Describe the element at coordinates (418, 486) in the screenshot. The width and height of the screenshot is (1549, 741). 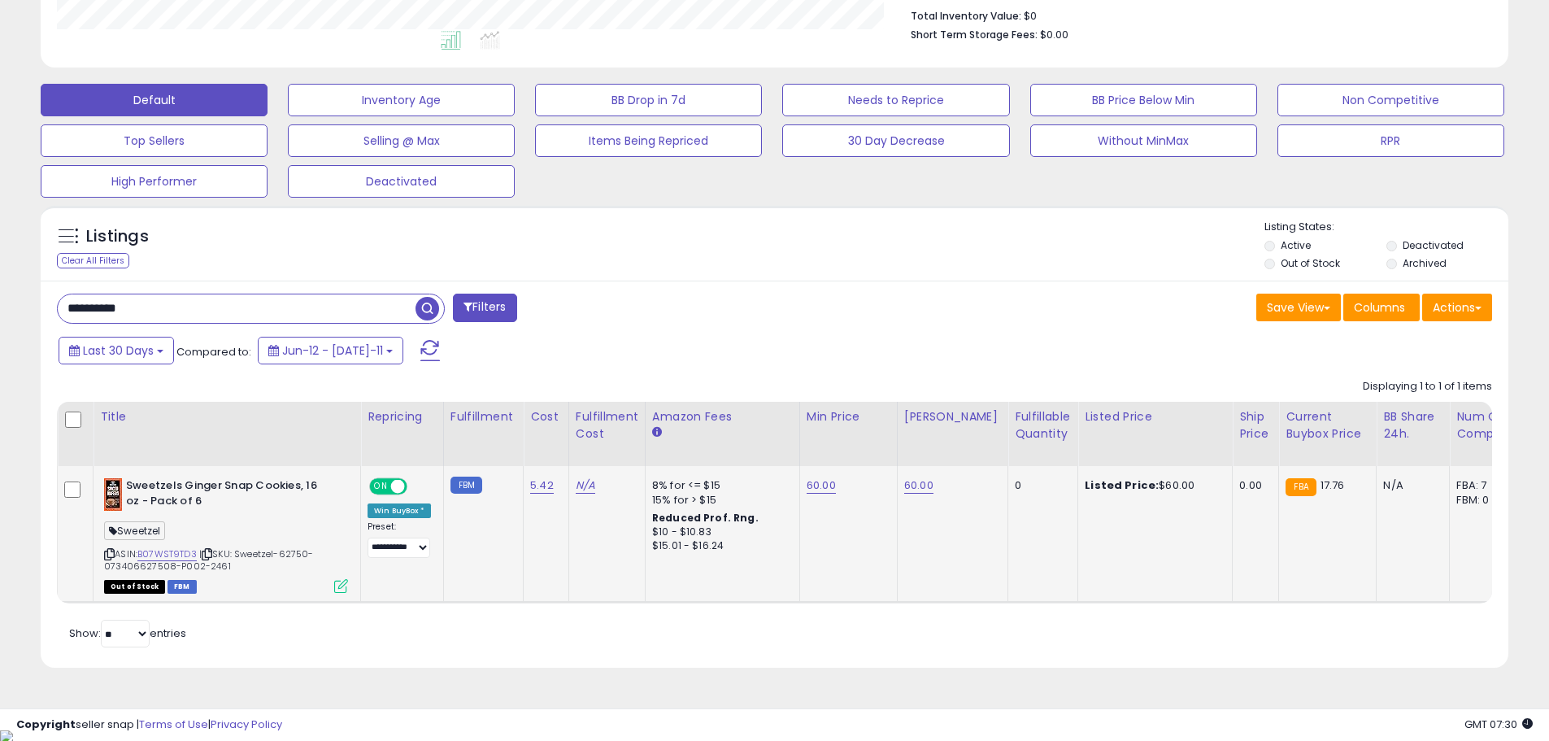
I see `span: OFF` at that location.